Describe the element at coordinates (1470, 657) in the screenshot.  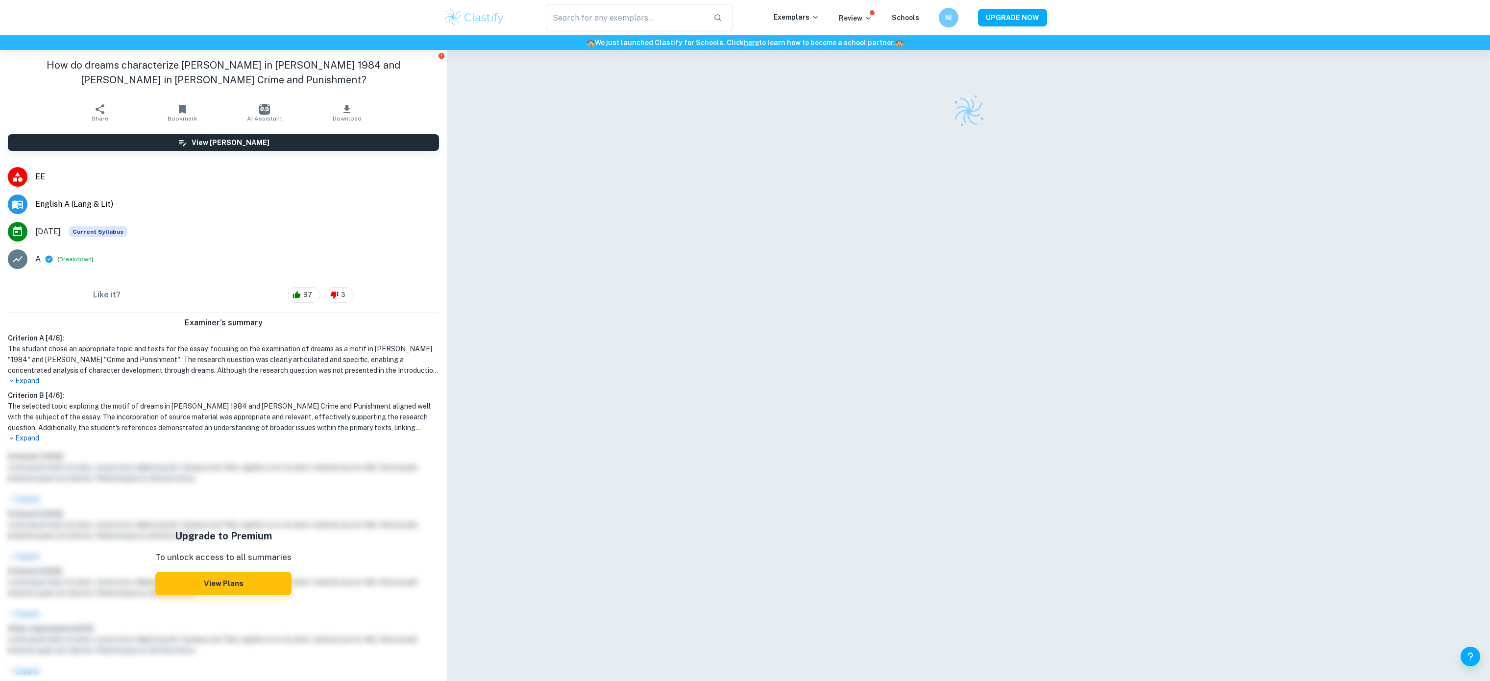
I see `button: Help and Feedback` at that location.